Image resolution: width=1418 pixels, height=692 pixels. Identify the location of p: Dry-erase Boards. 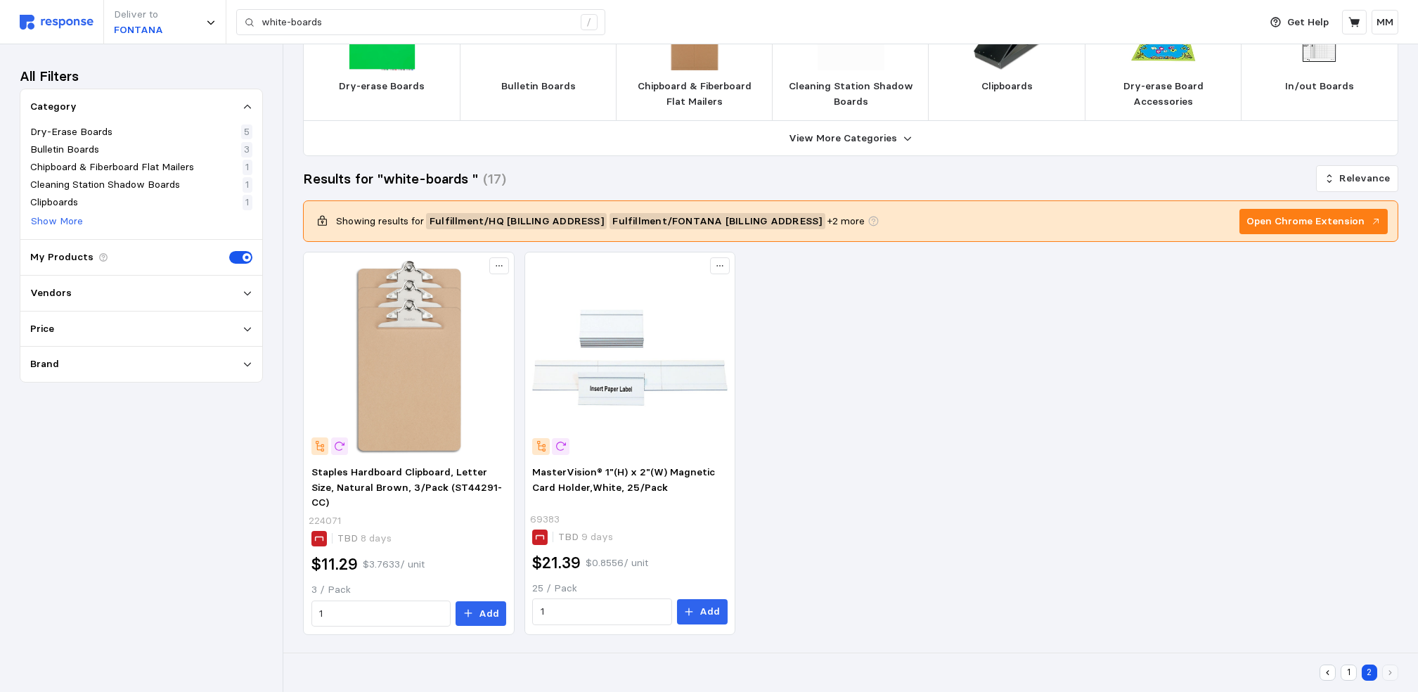
(382, 86).